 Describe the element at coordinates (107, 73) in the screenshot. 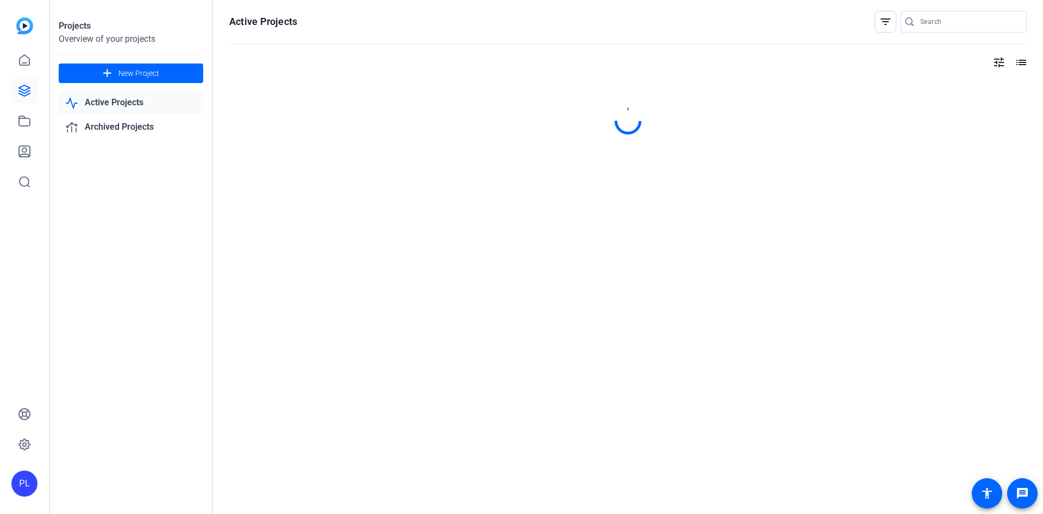

I see `mat-icon: add` at that location.